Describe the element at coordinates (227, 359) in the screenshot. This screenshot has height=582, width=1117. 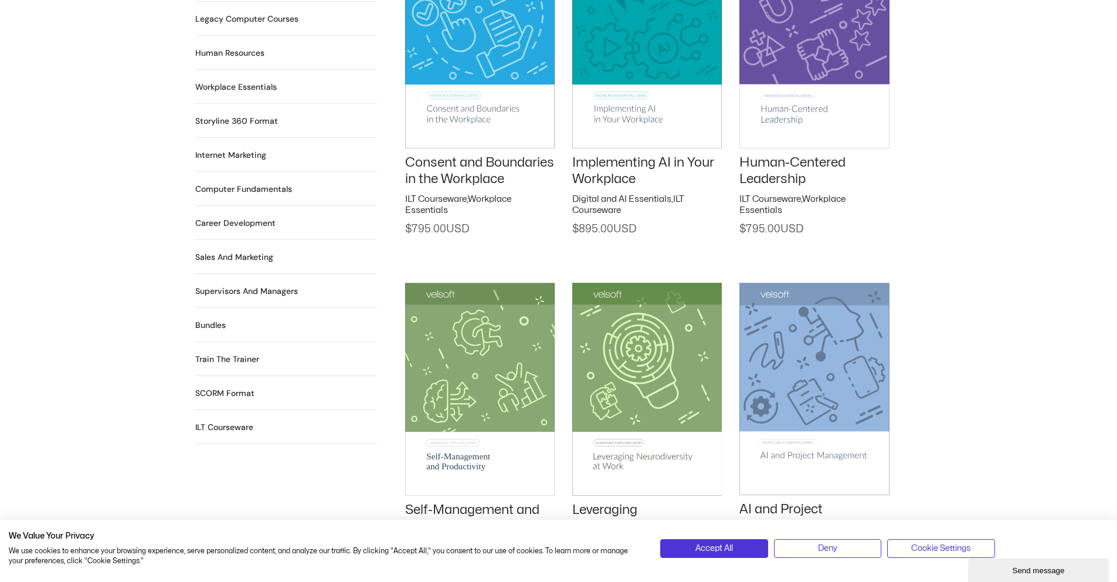
I see `a: Visit product category Train the Trainer` at that location.